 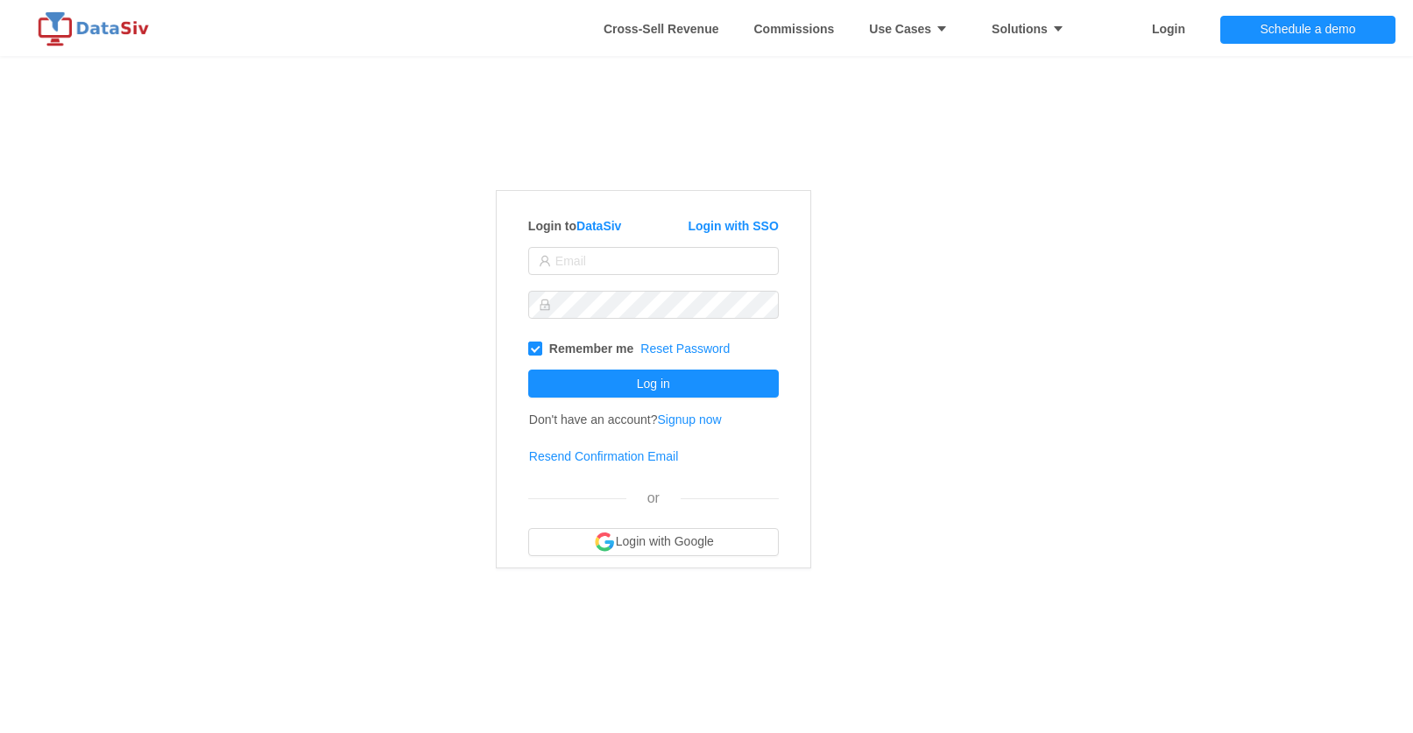 What do you see at coordinates (1308, 30) in the screenshot?
I see `button: Schedule a demo` at bounding box center [1308, 30].